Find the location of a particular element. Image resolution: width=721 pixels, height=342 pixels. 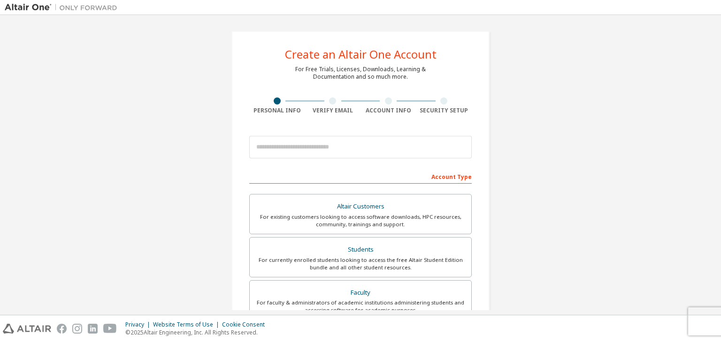

img: Altair One is located at coordinates (63, 8).